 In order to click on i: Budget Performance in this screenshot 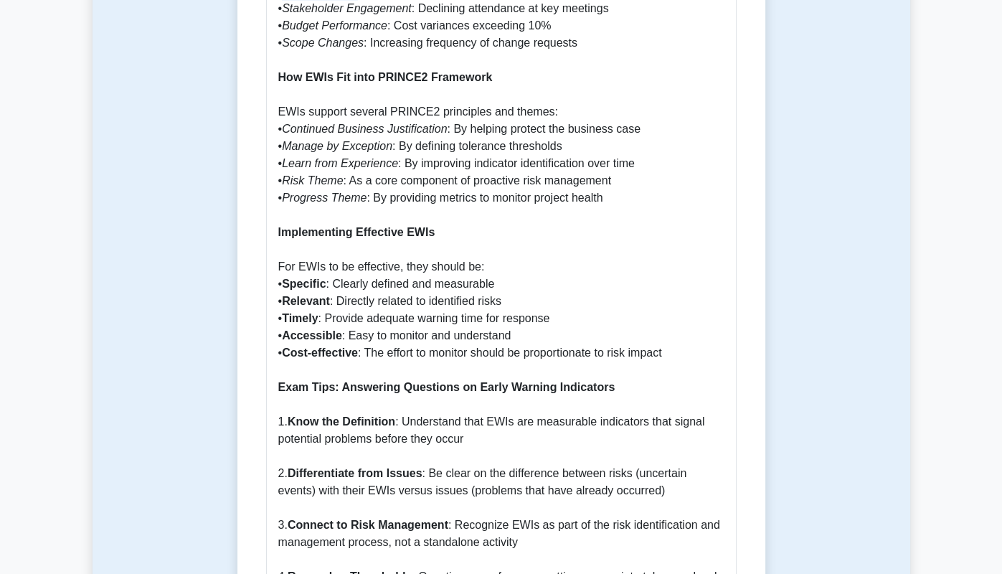, I will do `click(334, 25)`.